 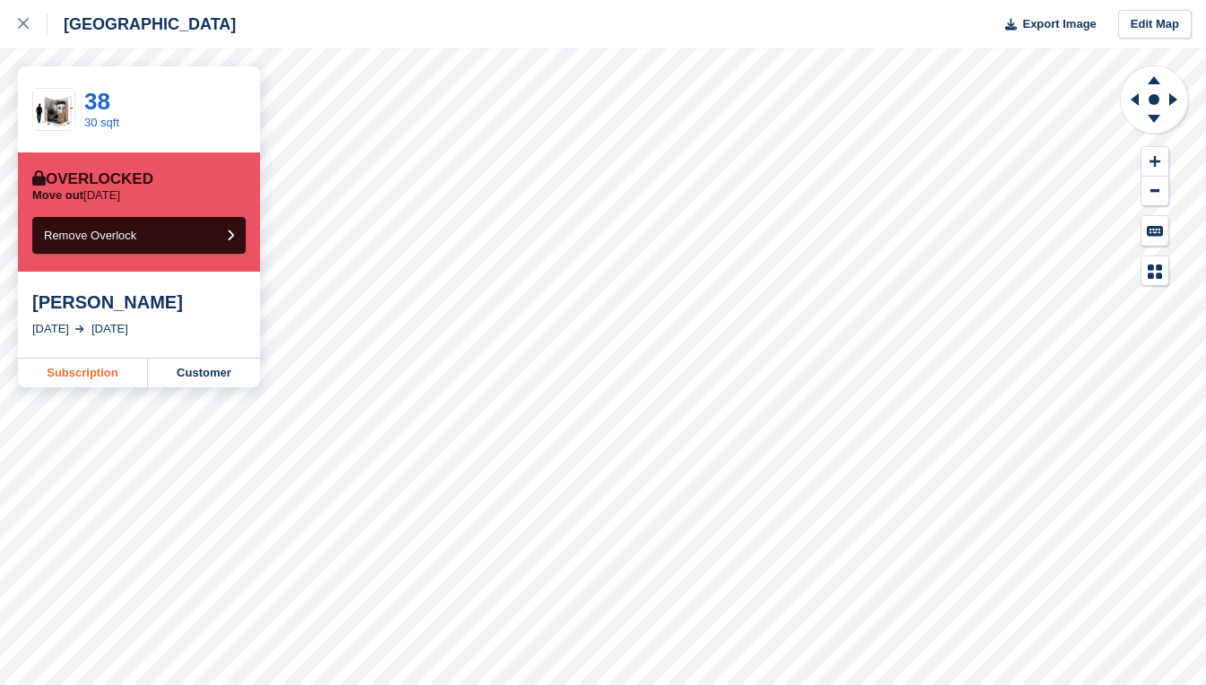 I want to click on img: 30%20sqft.jpeg, so click(x=54, y=109).